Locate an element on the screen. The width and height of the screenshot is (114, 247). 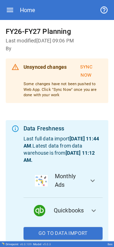
h6: By is located at coordinates (57, 49).